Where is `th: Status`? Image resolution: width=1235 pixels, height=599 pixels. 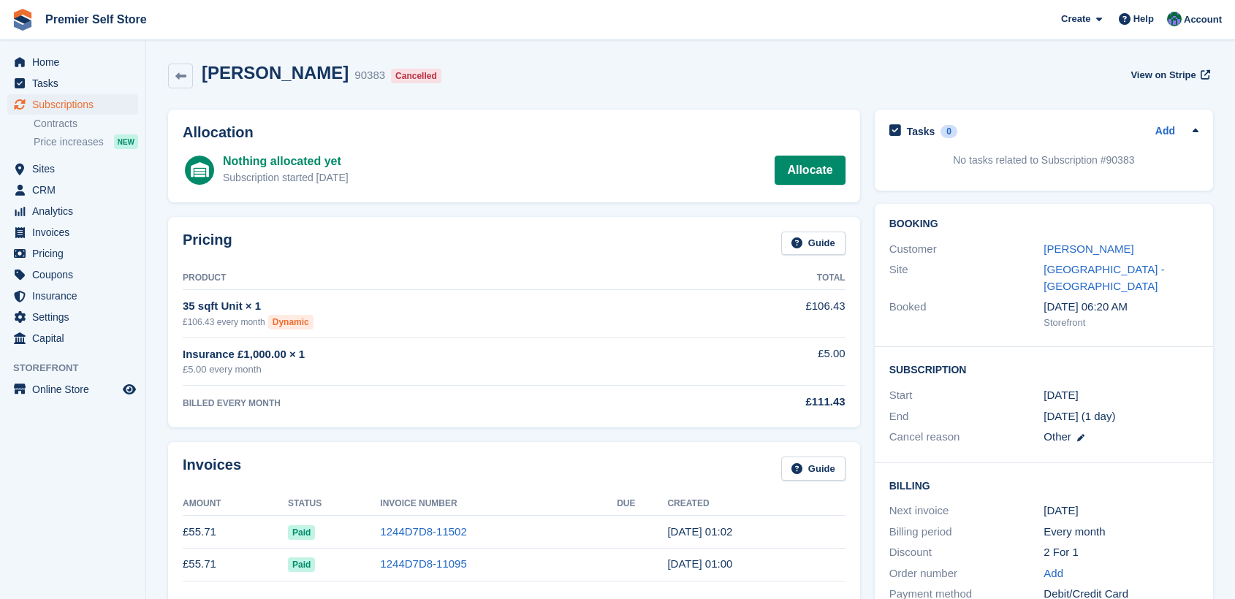
th: Status is located at coordinates (334, 504).